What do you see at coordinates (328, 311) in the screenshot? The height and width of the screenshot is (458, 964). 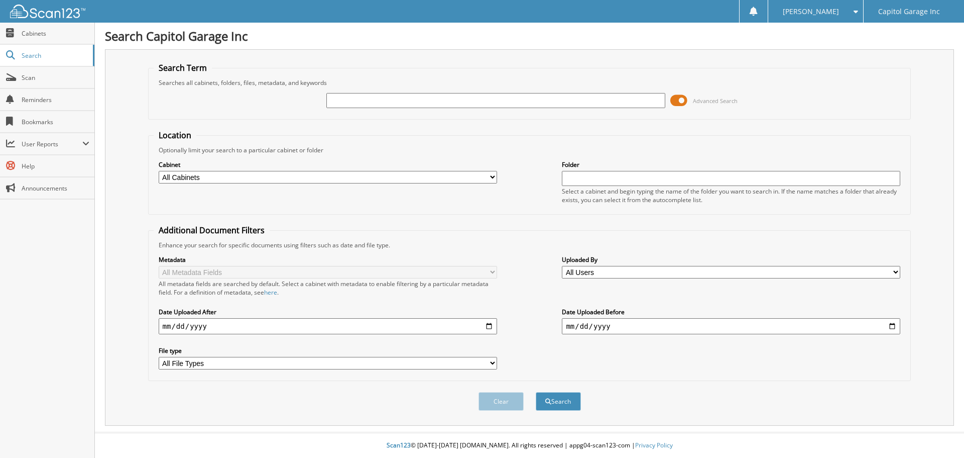 I see `label: Date Uploaded After` at bounding box center [328, 311].